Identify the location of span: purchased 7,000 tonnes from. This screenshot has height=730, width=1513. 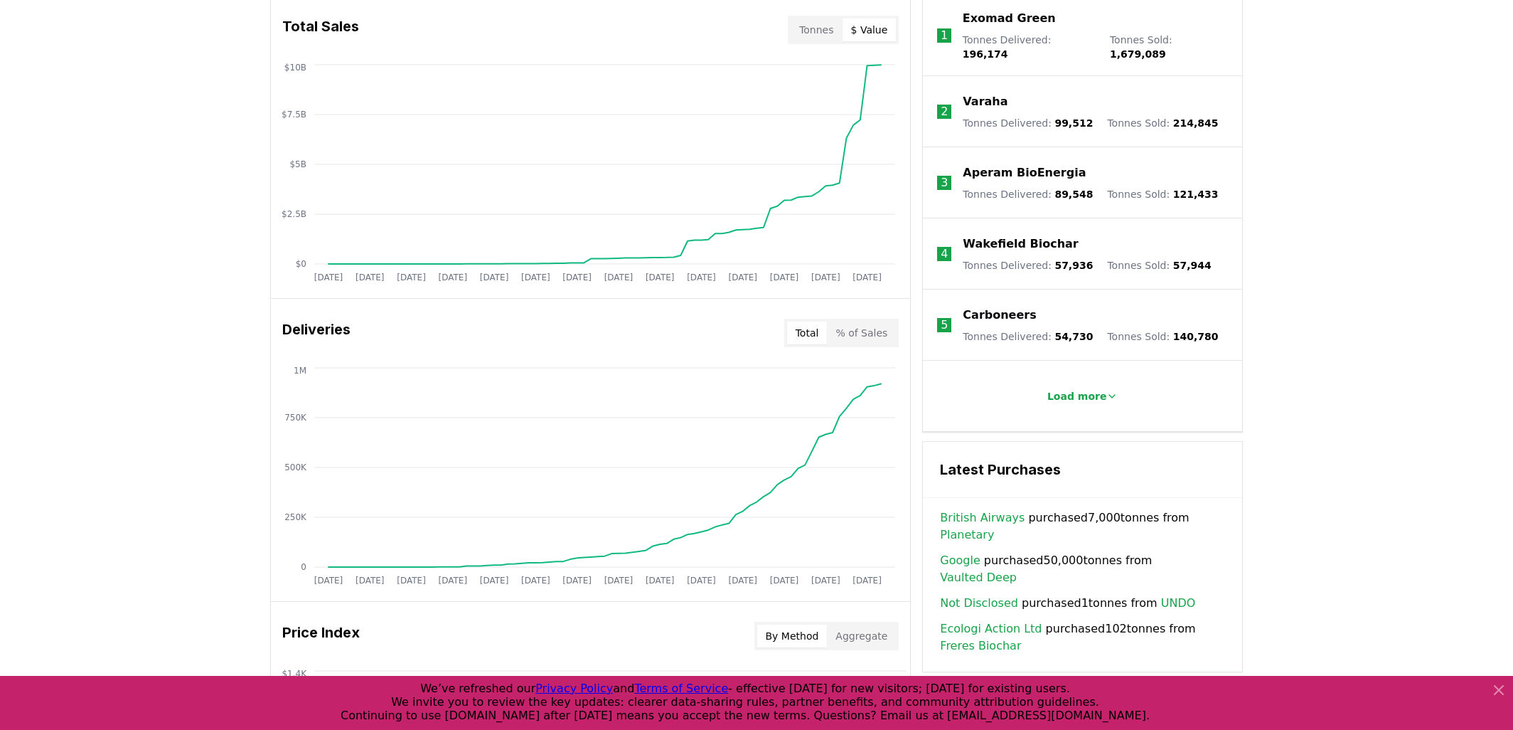
(1082, 526).